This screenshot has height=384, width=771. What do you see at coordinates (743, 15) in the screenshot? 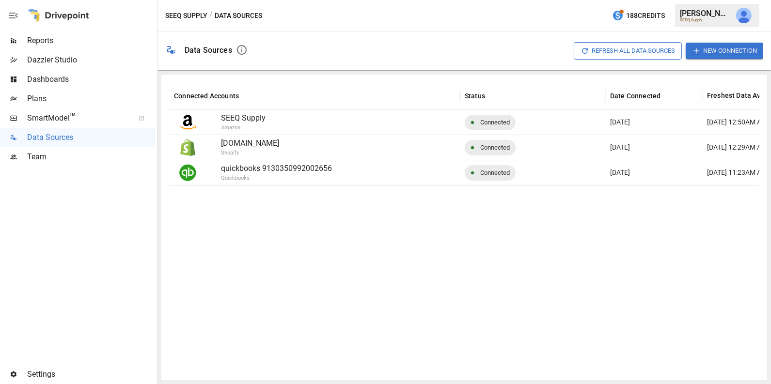
I see `button: Julie Wilton` at bounding box center [743, 15].